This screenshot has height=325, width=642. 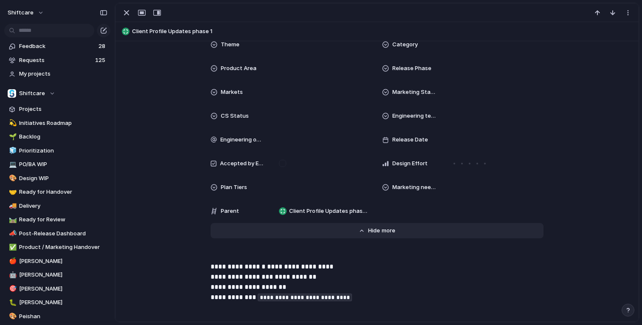 I want to click on a: 💫Initiatives Roadmap, so click(x=57, y=123).